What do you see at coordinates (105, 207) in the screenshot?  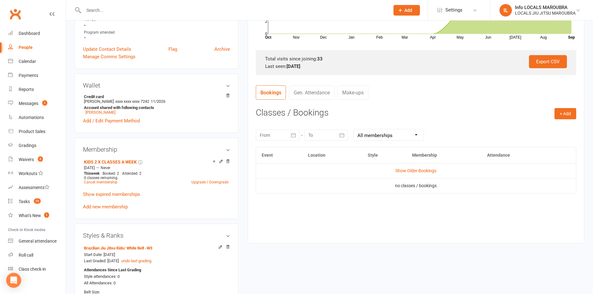 I see `a: Add new membership` at bounding box center [105, 207].